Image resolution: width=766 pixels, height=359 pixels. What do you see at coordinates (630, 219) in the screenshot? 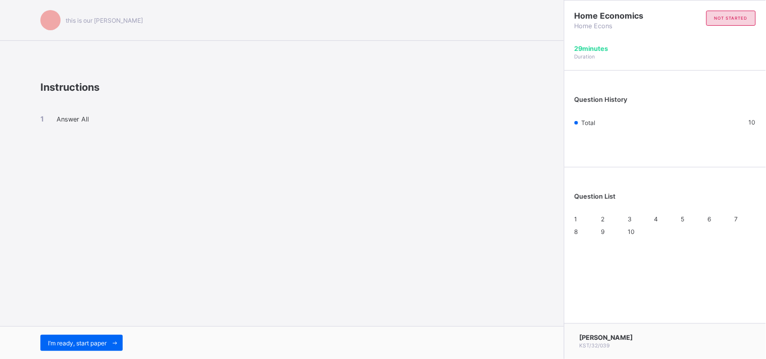
I see `span: 3` at bounding box center [630, 219].